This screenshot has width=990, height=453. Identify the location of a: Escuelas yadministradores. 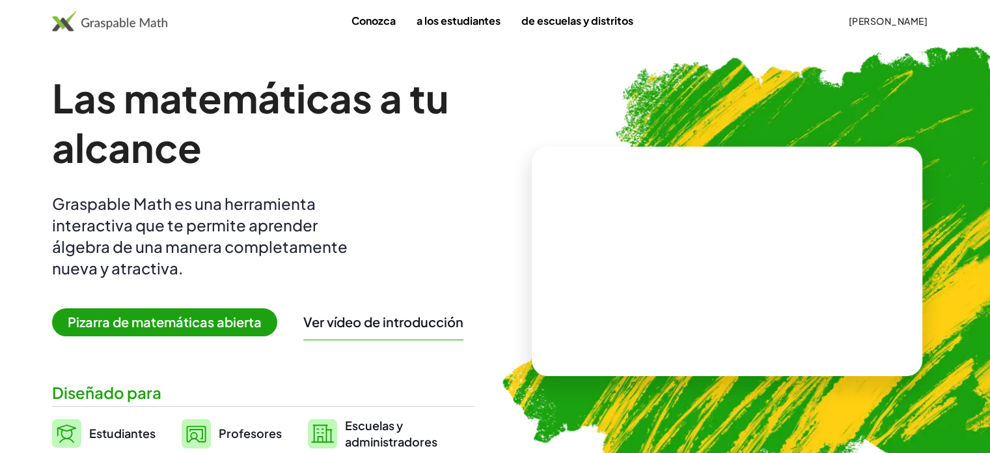
(372, 433).